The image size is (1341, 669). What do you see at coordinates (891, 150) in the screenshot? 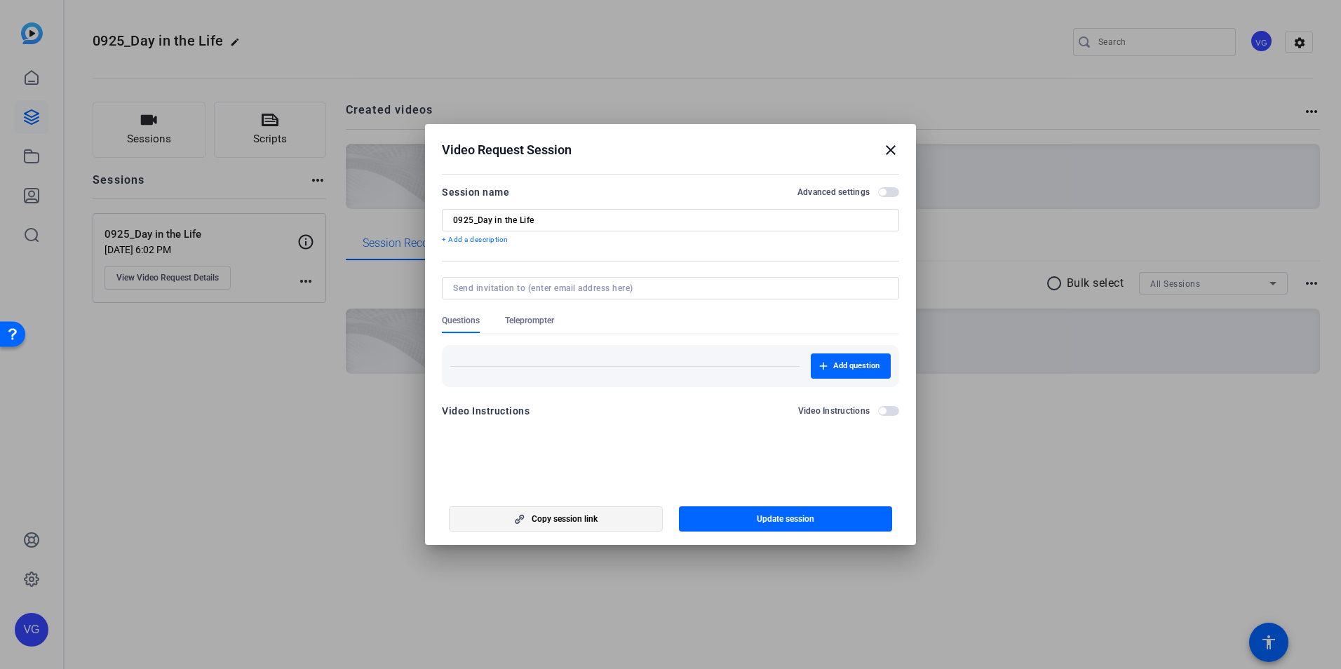
I see `mat-icon: close` at bounding box center [891, 150].